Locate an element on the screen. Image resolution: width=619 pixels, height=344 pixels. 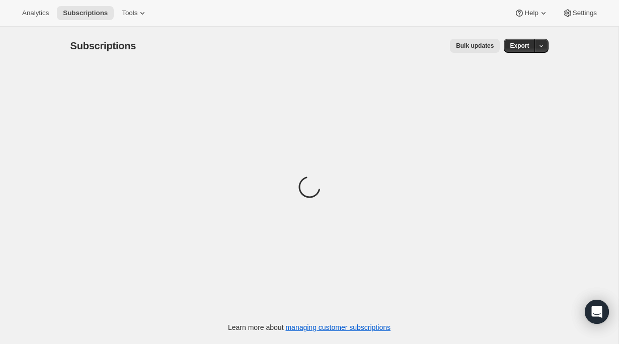
button: Tools is located at coordinates (134, 13).